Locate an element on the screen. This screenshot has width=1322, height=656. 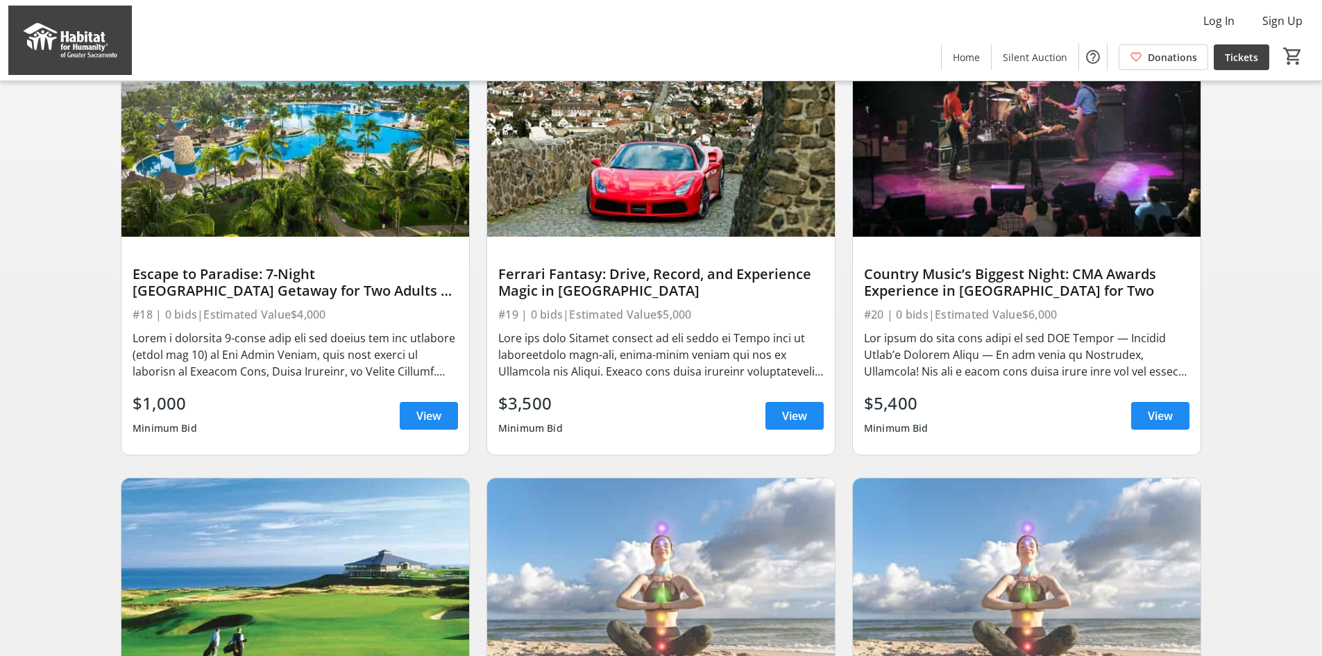
span: Donations is located at coordinates (1172, 57).